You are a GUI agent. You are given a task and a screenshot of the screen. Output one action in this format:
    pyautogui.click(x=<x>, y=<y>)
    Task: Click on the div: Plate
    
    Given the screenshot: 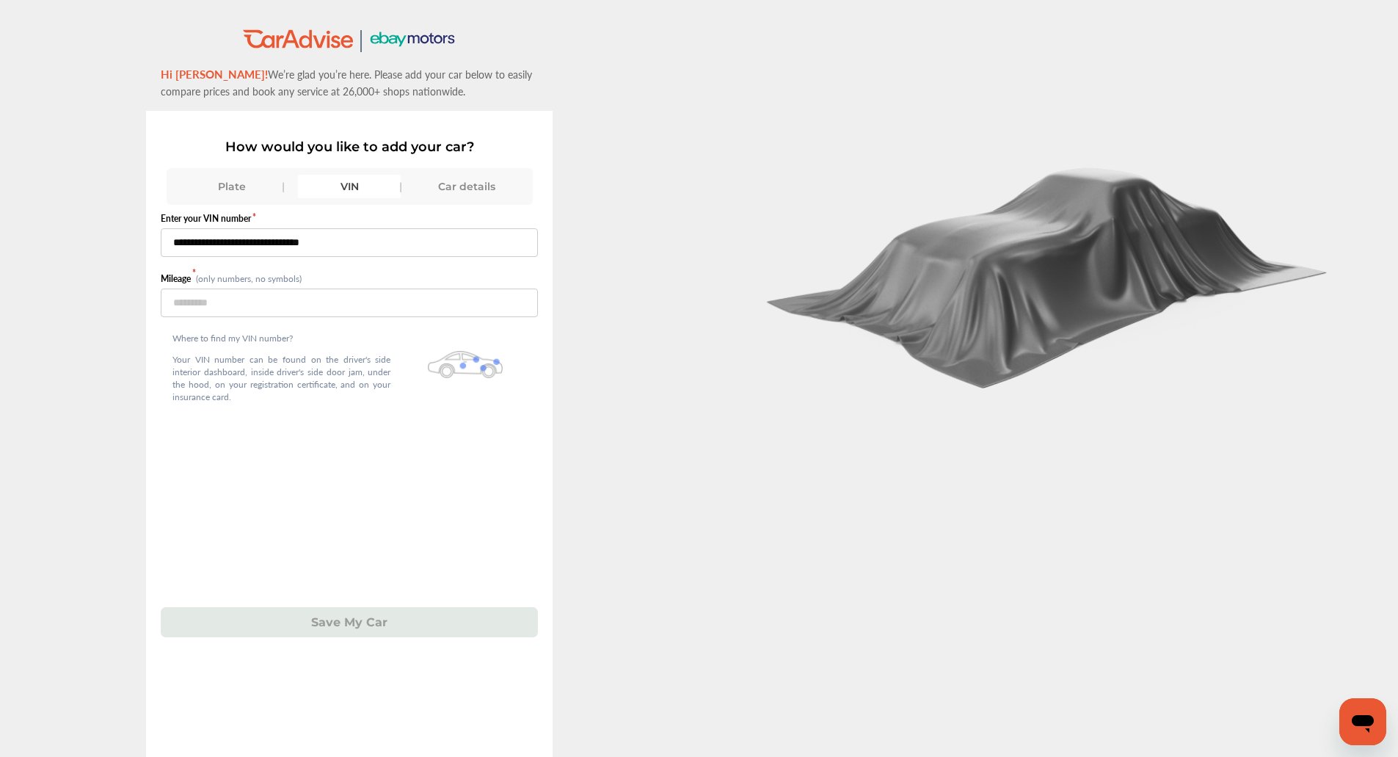 What is the action you would take?
    pyautogui.click(x=232, y=186)
    